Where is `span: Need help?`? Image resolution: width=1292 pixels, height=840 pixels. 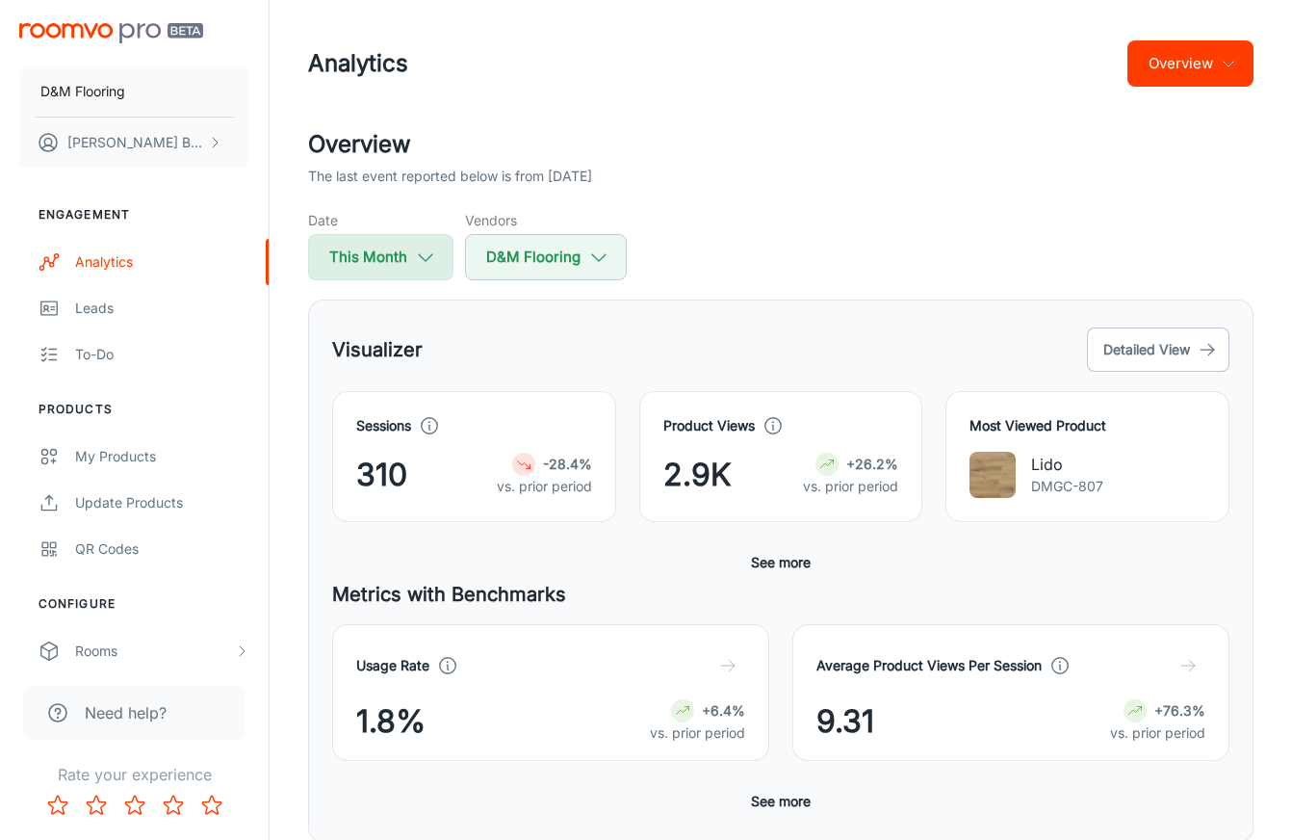 span: Need help? is located at coordinates (125, 712).